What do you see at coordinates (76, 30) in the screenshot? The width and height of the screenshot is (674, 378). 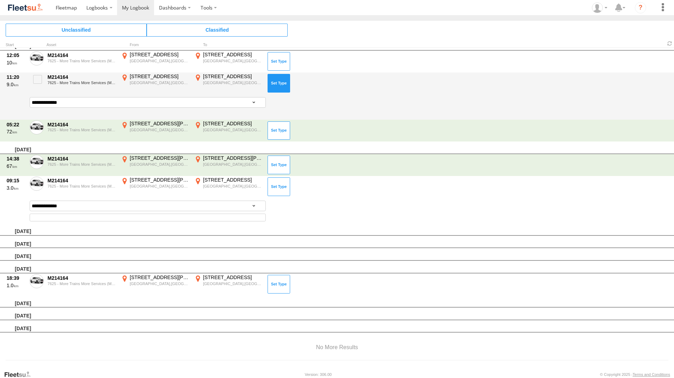 I see `span: Click to view Unclassified Trips` at bounding box center [76, 30].